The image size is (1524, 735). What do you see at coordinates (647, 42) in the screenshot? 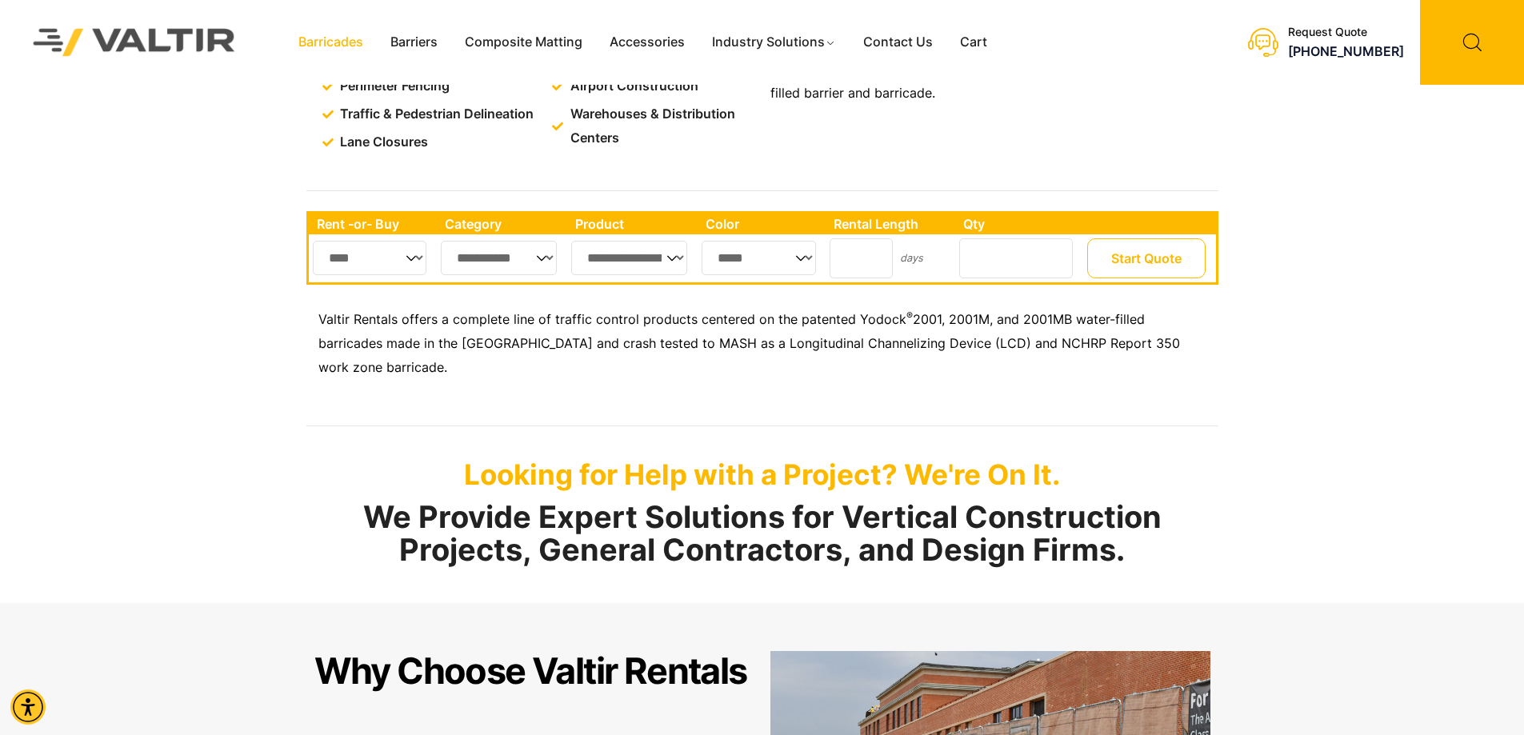
I see `a: Accessories` at bounding box center [647, 42].